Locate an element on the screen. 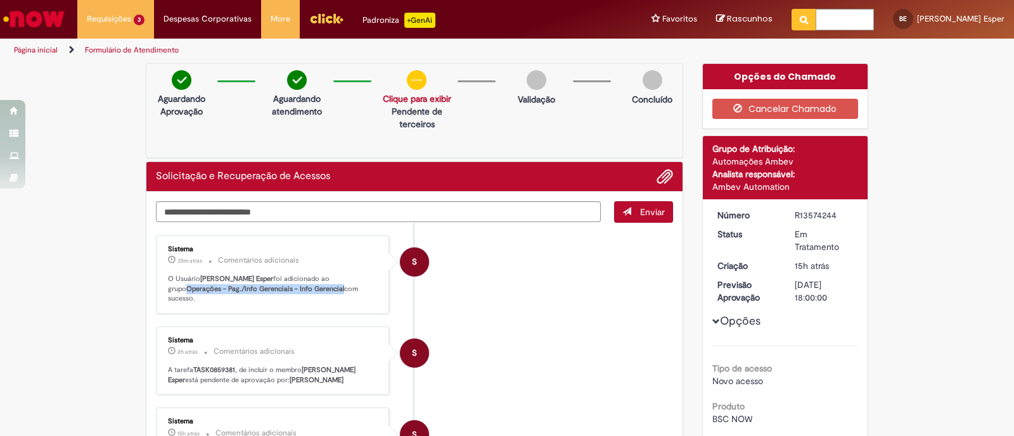  b: TASK0859381 is located at coordinates (214, 370).